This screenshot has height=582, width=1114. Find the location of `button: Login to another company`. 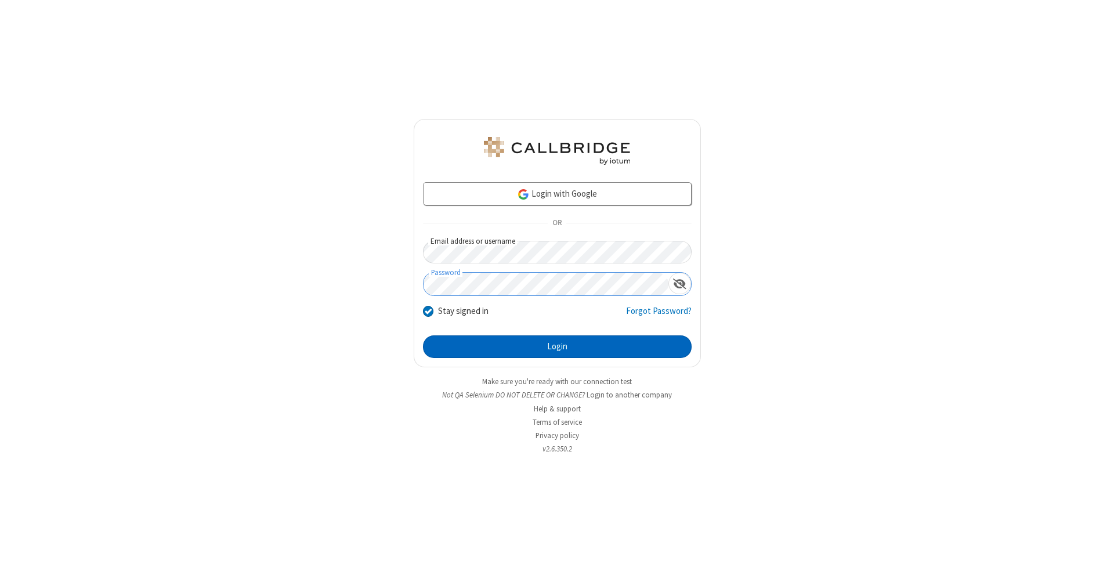

button: Login to another company is located at coordinates (629, 395).